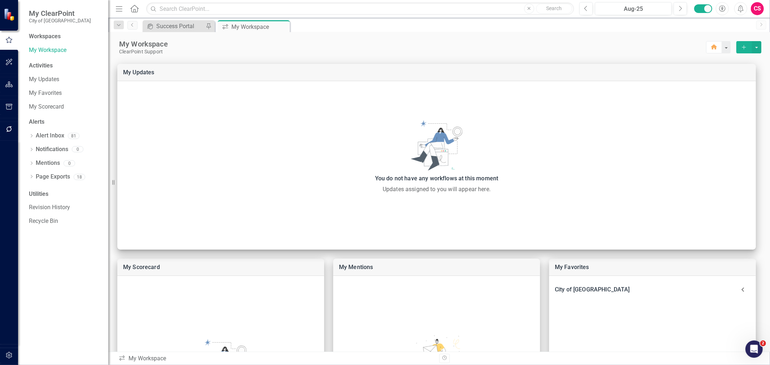 The image size is (770, 365). What do you see at coordinates (554, 9) in the screenshot?
I see `button: Search` at bounding box center [554, 9].